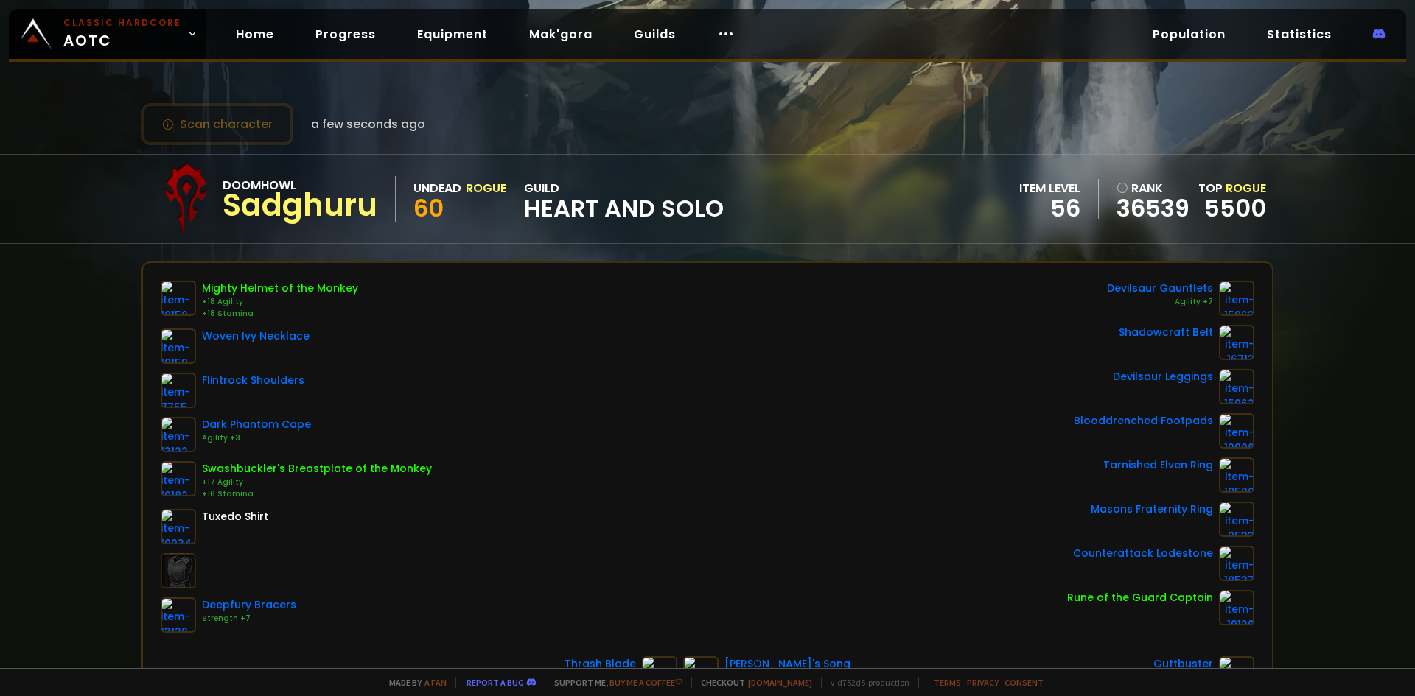 This screenshot has height=696, width=1415. I want to click on div: Top, so click(1232, 188).